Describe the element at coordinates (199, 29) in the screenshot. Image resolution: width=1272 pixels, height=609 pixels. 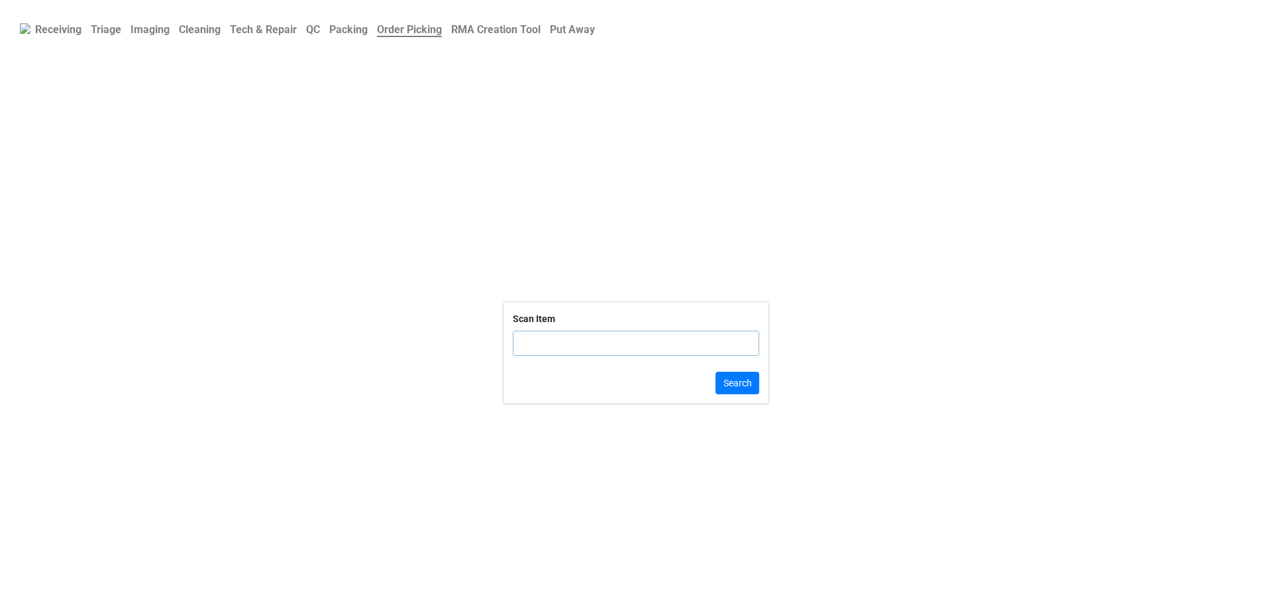
I see `a: Cleaning` at that location.